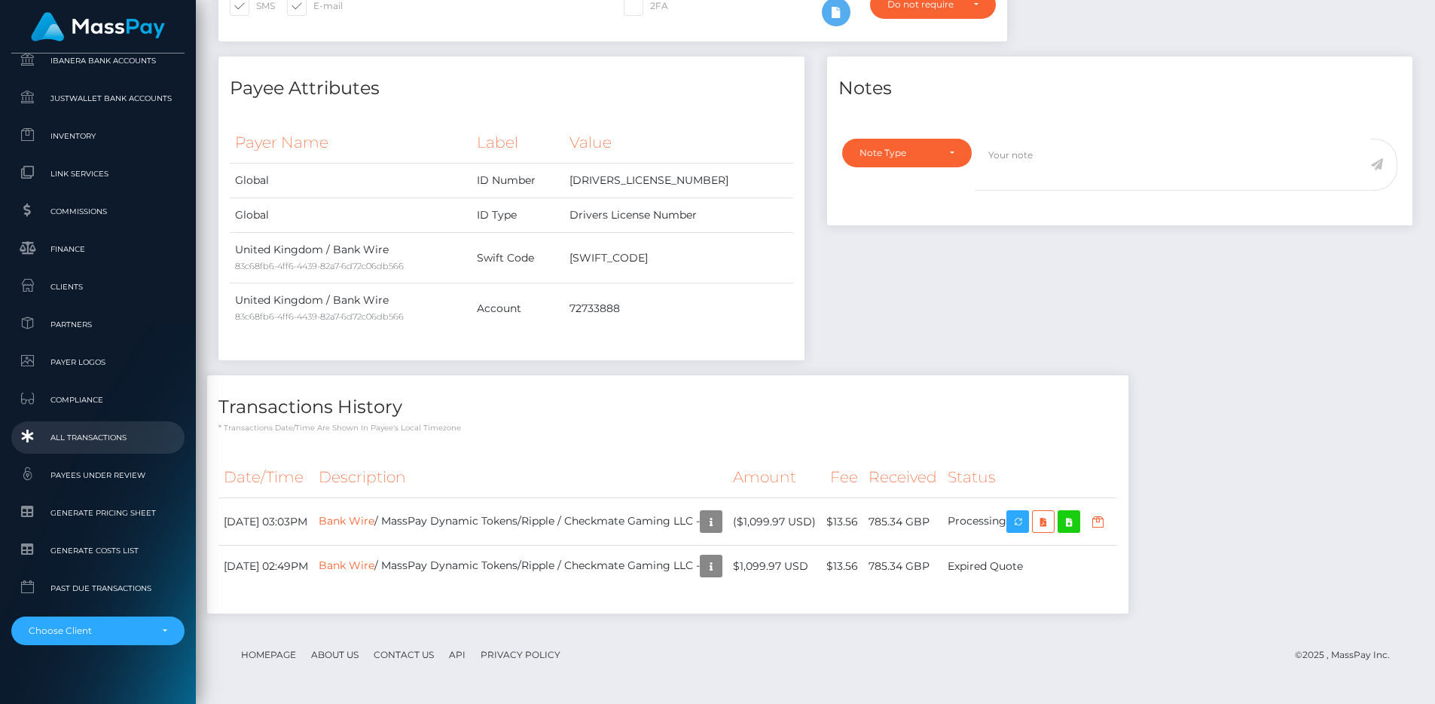  Describe the element at coordinates (335, 654) in the screenshot. I see `a: About Us` at that location.